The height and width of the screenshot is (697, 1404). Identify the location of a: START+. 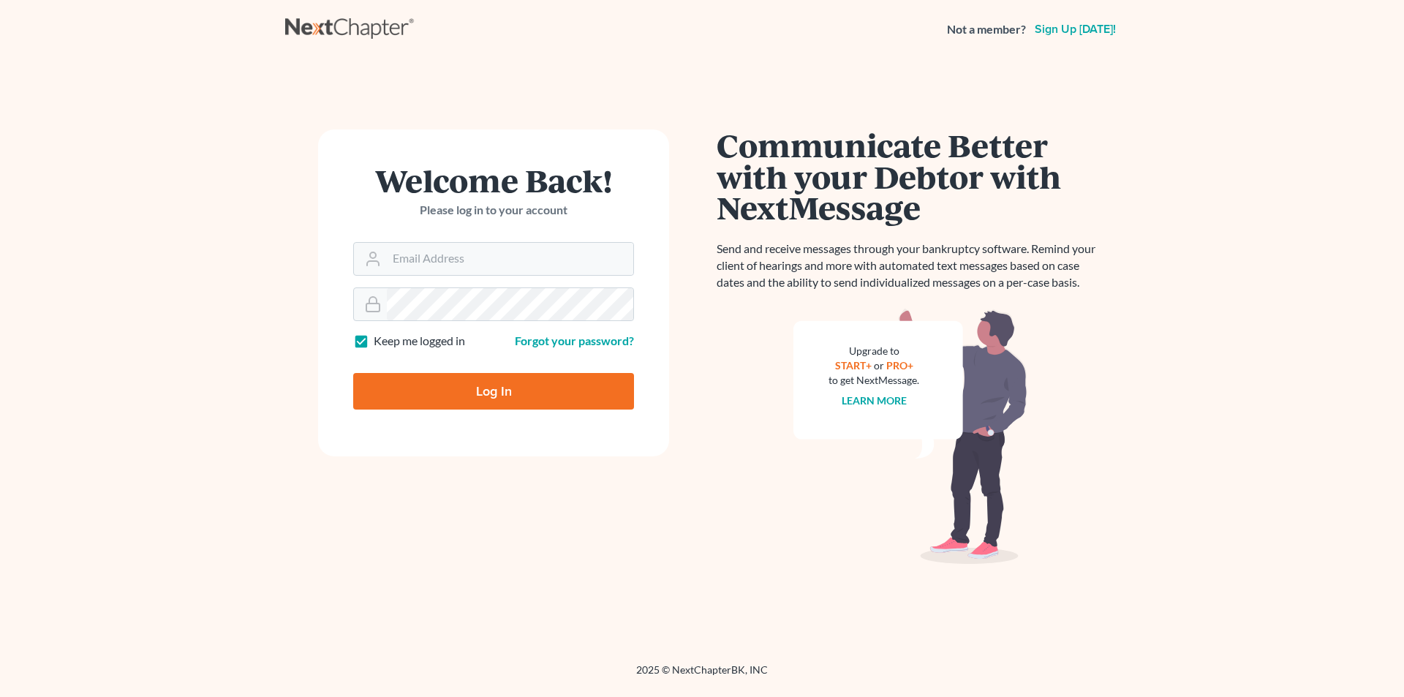
(853, 365).